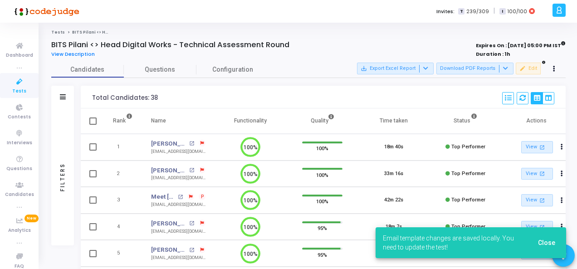 The image size is (577, 269). What do you see at coordinates (466, 121) in the screenshot?
I see `th: Status` at bounding box center [466, 121].